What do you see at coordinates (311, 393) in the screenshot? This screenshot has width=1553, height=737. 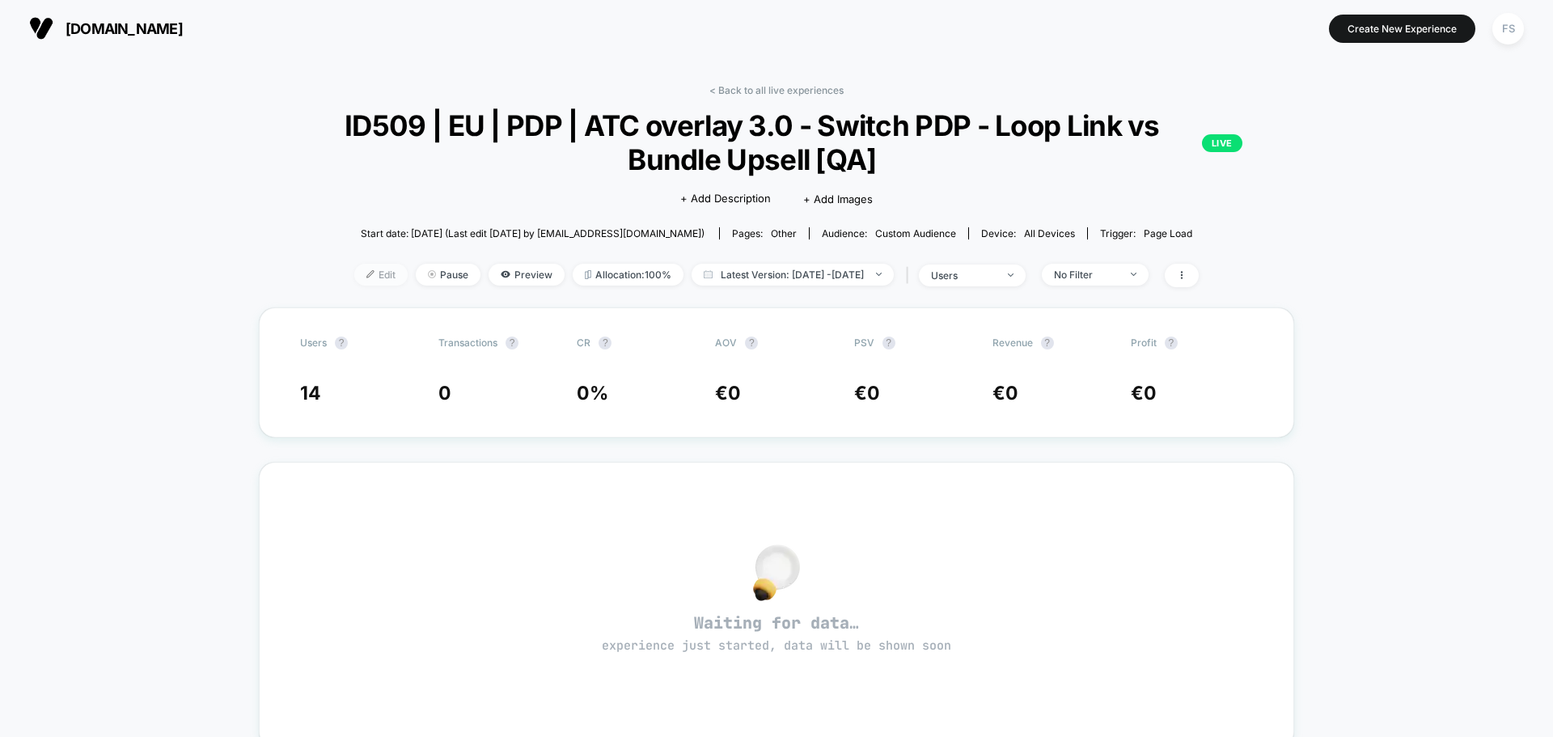 I see `span: 14` at bounding box center [311, 393].